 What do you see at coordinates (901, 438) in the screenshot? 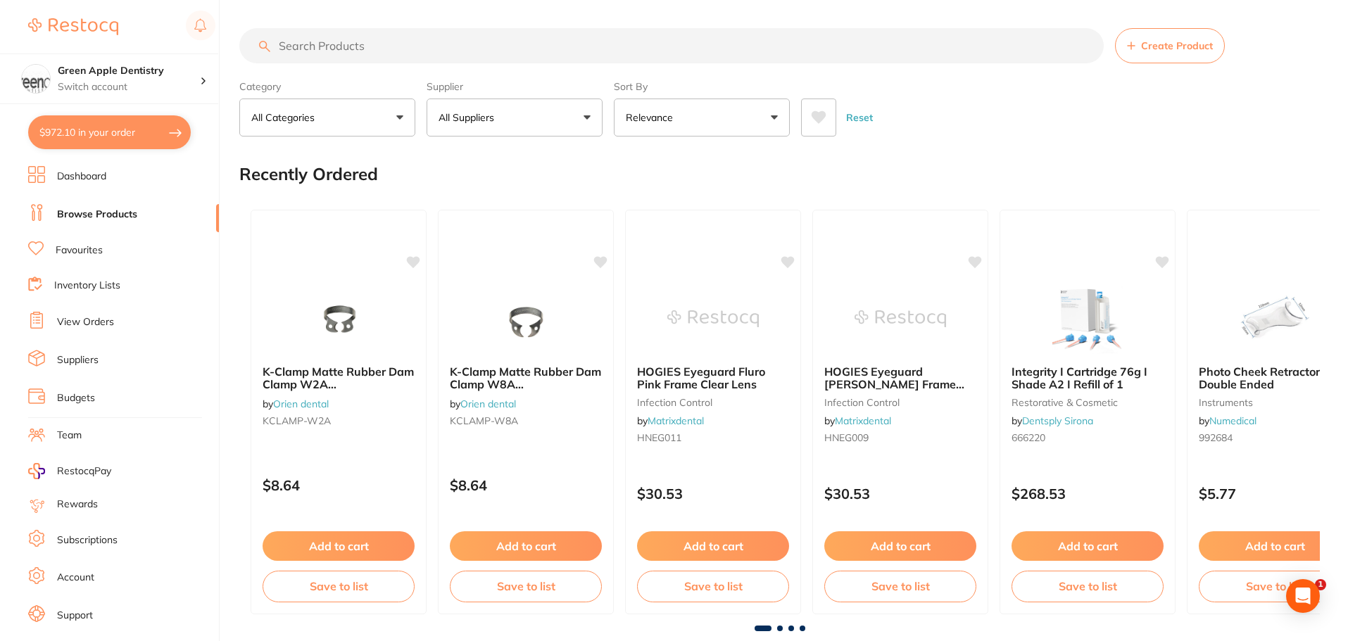
I see `small: HNEG009` at bounding box center [901, 438].